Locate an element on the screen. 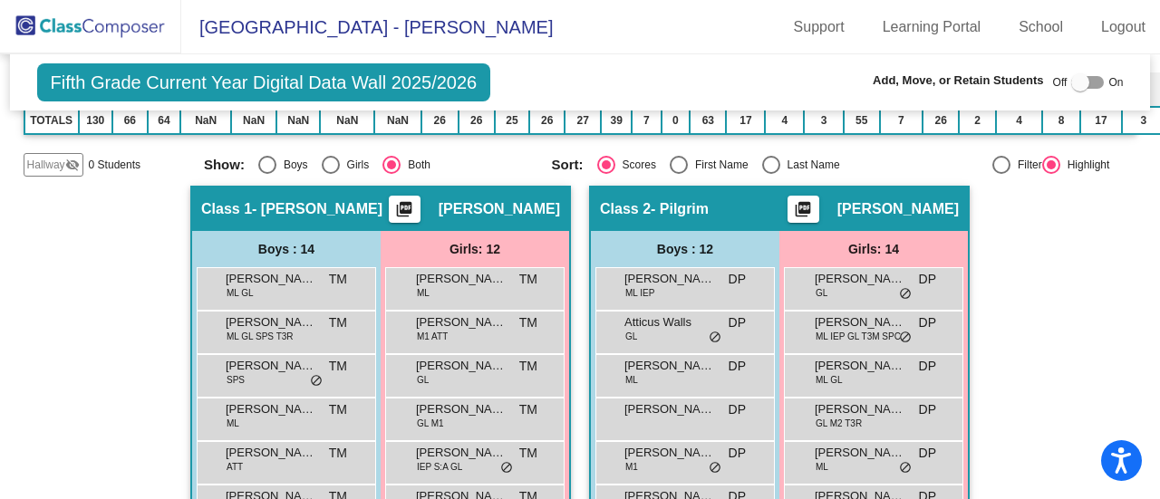 This screenshot has width=1160, height=499. mat-icon: visibility_off is located at coordinates (73, 165).